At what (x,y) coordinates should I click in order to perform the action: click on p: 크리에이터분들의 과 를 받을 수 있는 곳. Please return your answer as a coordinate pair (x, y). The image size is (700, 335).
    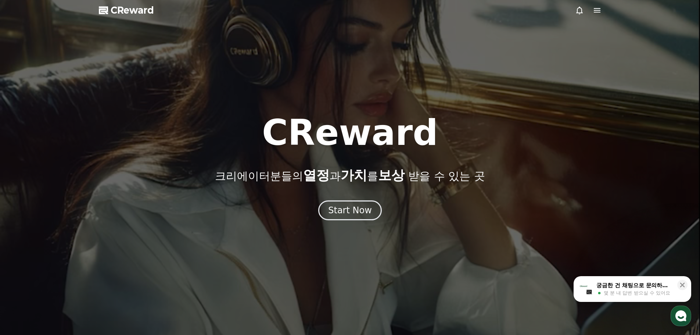
    Looking at the image, I should click on (350, 175).